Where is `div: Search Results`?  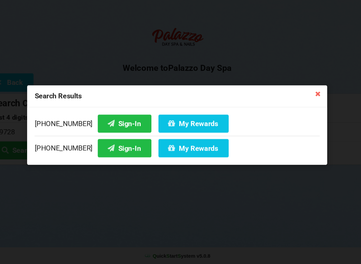 div: Search Results is located at coordinates (181, 105).